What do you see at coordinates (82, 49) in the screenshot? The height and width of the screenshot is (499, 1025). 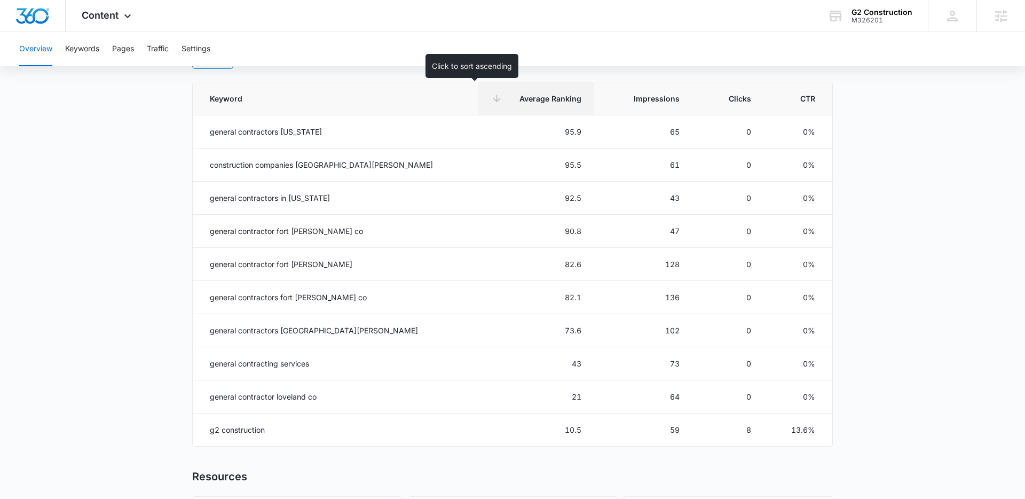 I see `button: Keywords` at bounding box center [82, 49].